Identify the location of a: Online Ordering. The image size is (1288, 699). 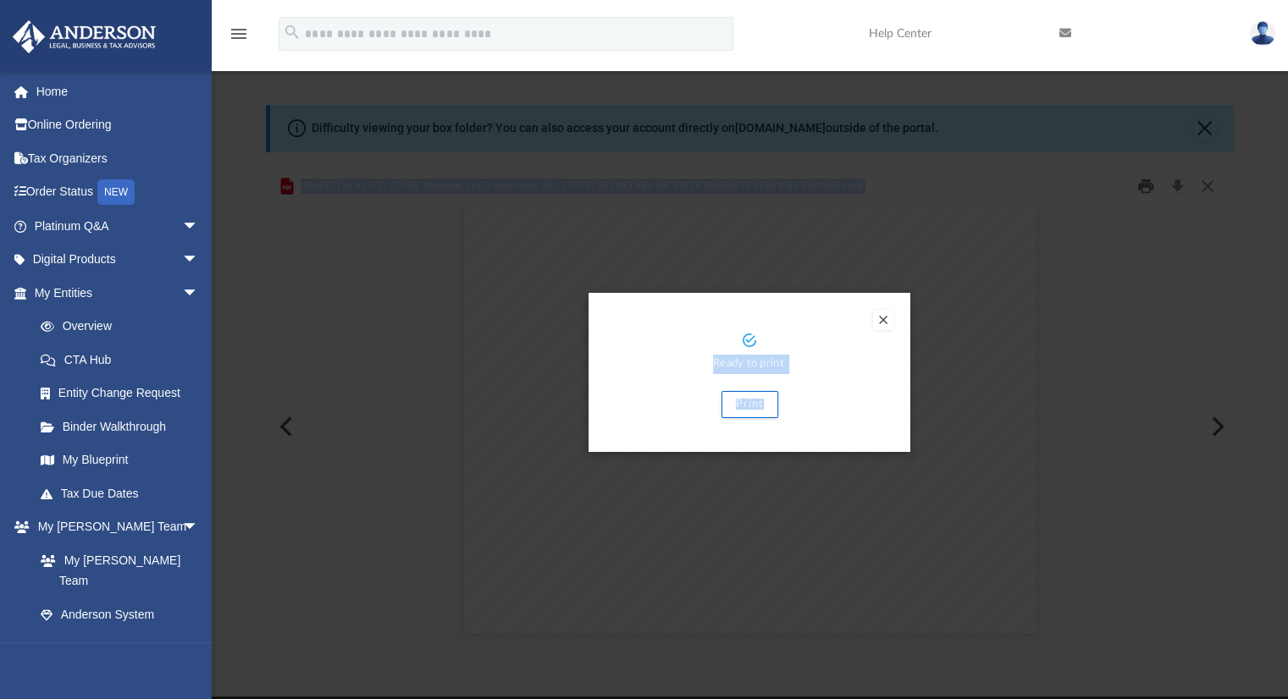
(118, 125).